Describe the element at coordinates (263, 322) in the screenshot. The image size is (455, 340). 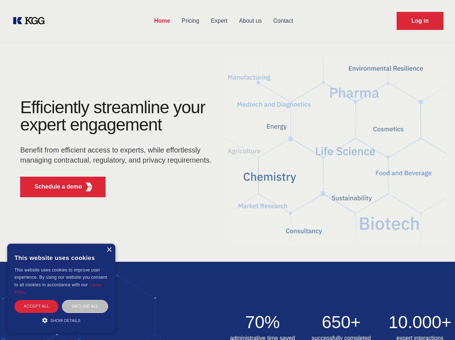
I see `h2: 70%` at that location.